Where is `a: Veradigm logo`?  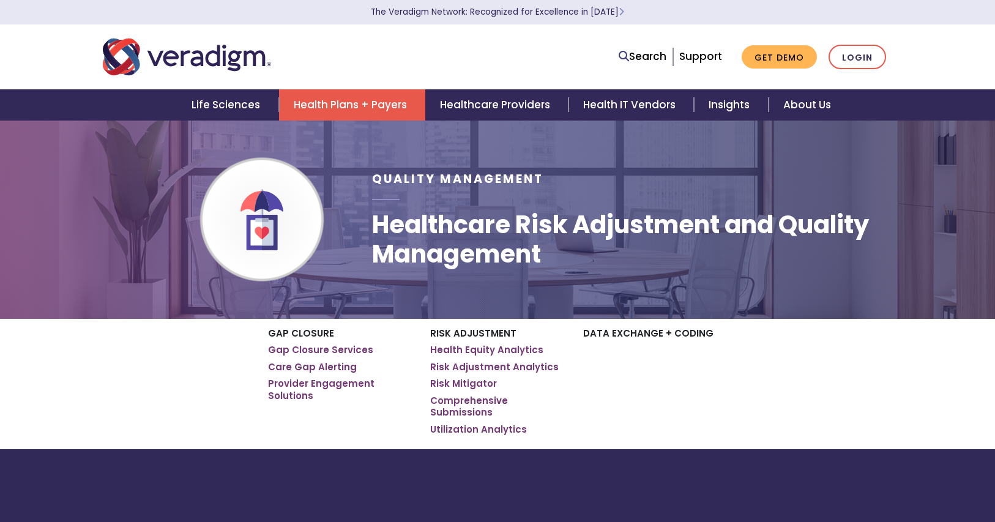
a: Veradigm logo is located at coordinates (187, 57).